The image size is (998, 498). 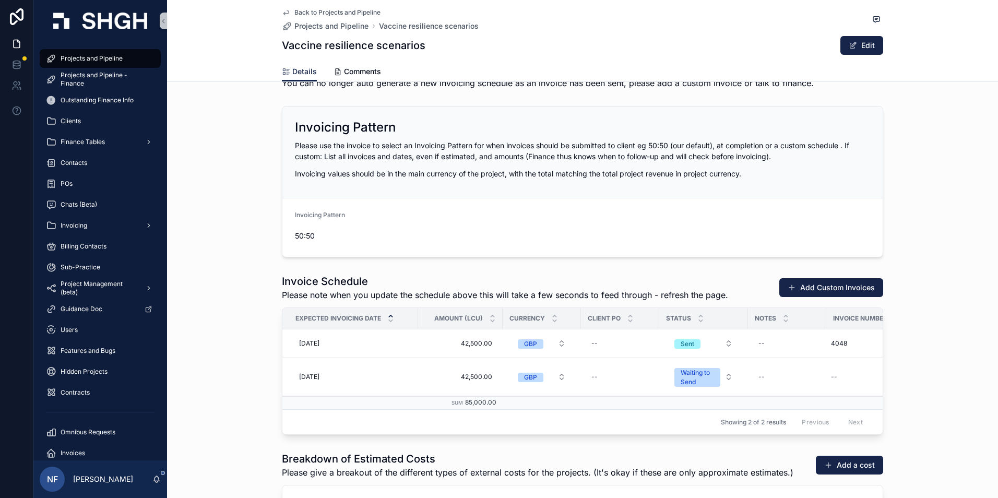 What do you see at coordinates (429, 26) in the screenshot?
I see `span: Vaccine resilience scenarios` at bounding box center [429, 26].